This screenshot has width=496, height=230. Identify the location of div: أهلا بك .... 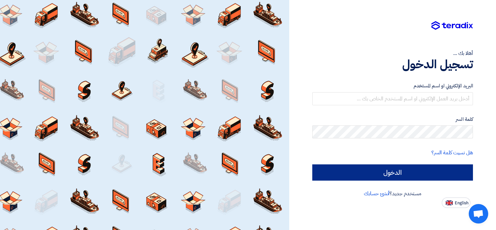
(393, 53).